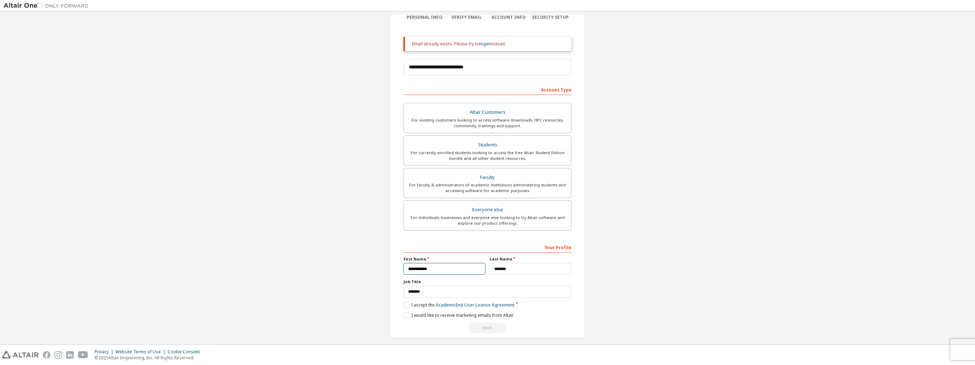 This screenshot has width=975, height=365. Describe the element at coordinates (467, 17) in the screenshot. I see `div: Verify Email` at that location.